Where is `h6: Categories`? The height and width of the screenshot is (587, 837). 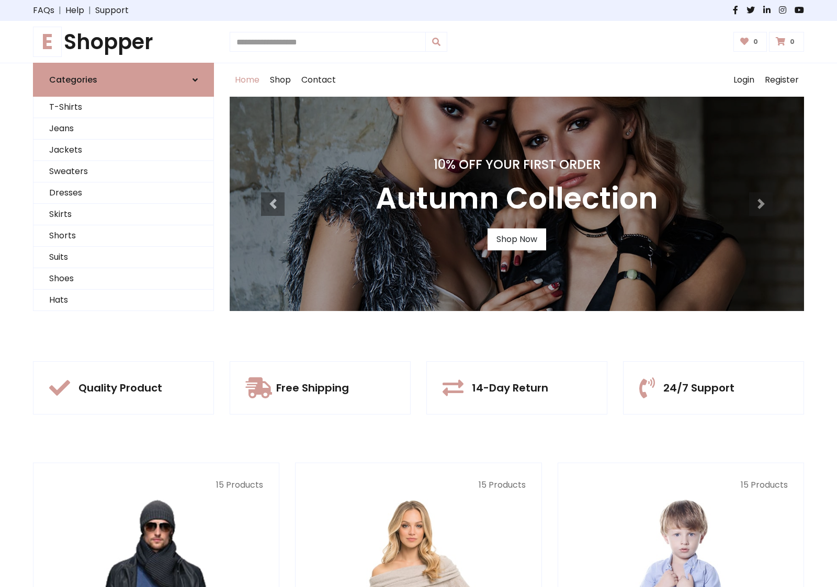 h6: Categories is located at coordinates (73, 79).